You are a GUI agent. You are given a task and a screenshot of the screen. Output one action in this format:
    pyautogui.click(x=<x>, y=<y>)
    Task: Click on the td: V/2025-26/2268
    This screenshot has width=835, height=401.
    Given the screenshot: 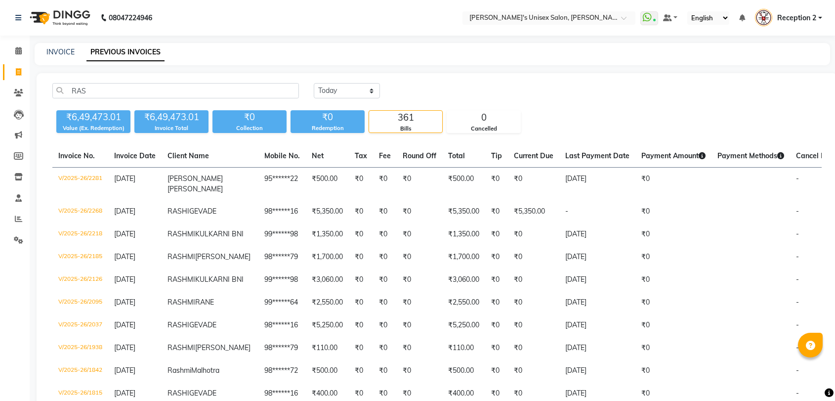 What is the action you would take?
    pyautogui.click(x=80, y=211)
    